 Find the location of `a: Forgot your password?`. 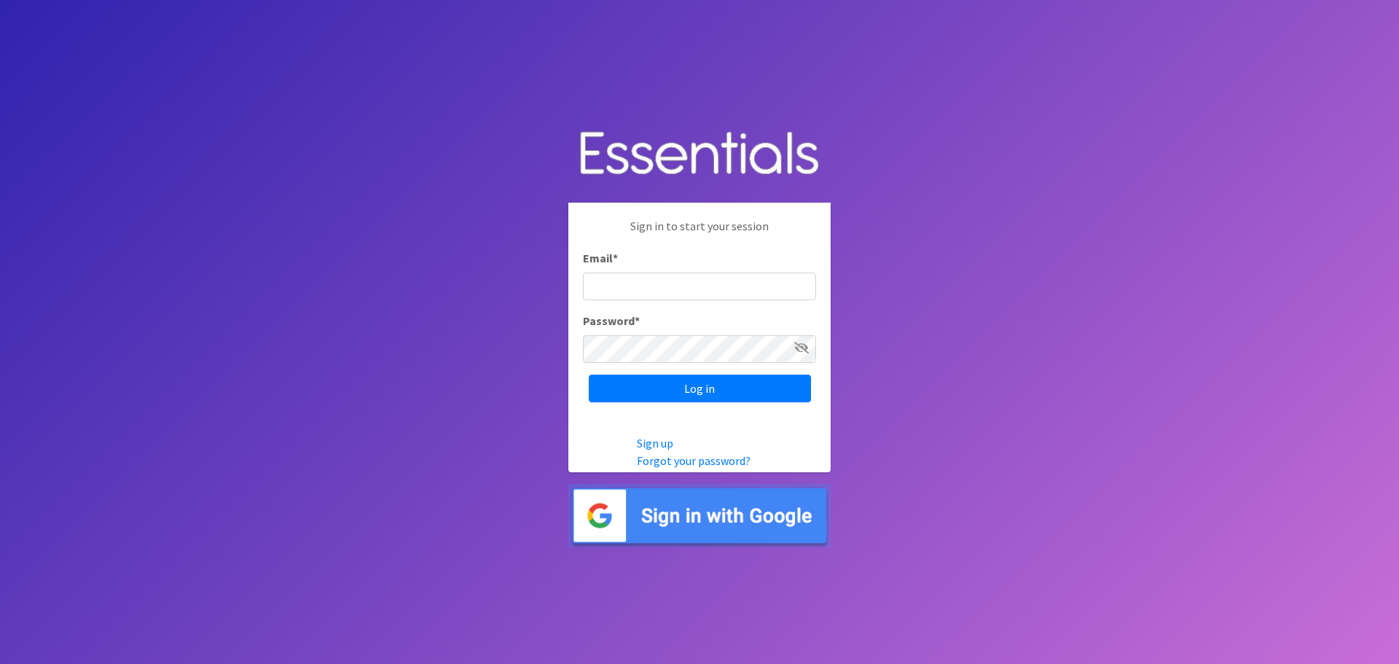

a: Forgot your password? is located at coordinates (694, 460).